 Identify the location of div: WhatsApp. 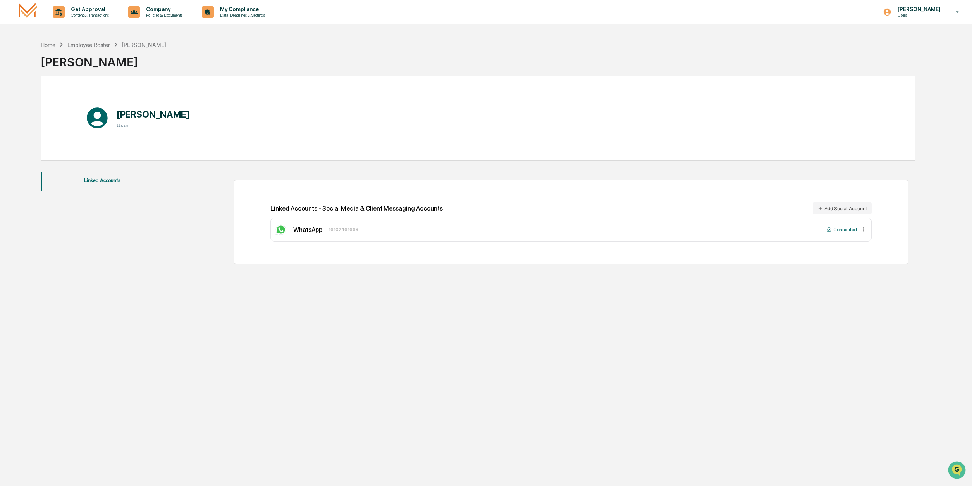
(308, 229).